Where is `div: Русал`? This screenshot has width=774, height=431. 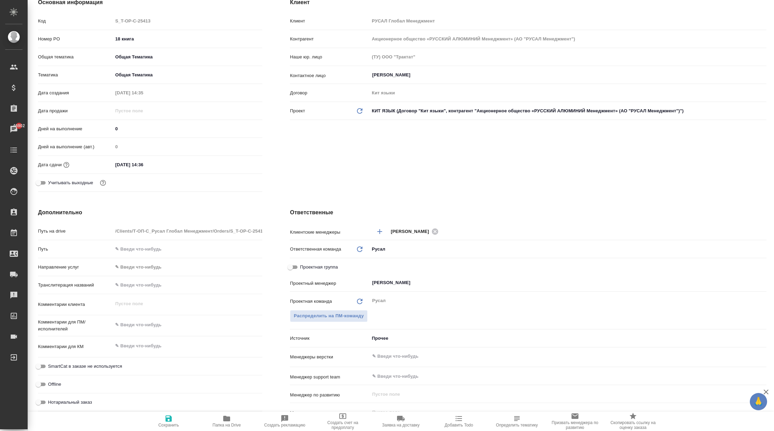 div: Русал is located at coordinates (568, 249).